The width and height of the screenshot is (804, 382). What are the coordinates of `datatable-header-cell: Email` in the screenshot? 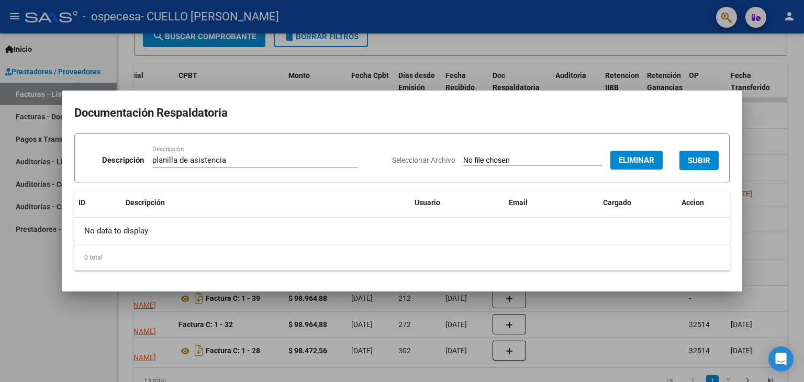 It's located at (551, 202).